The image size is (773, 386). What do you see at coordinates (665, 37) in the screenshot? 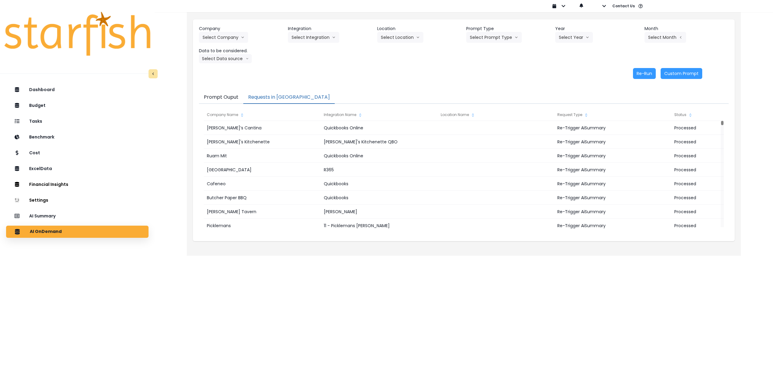
I see `button: Select Montharrow left line` at bounding box center [665, 37].